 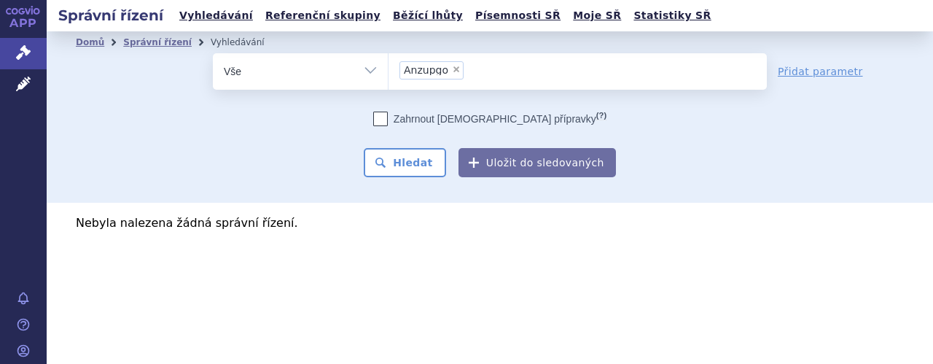 What do you see at coordinates (426, 70) in the screenshot?
I see `span: Anzupgo` at bounding box center [426, 70].